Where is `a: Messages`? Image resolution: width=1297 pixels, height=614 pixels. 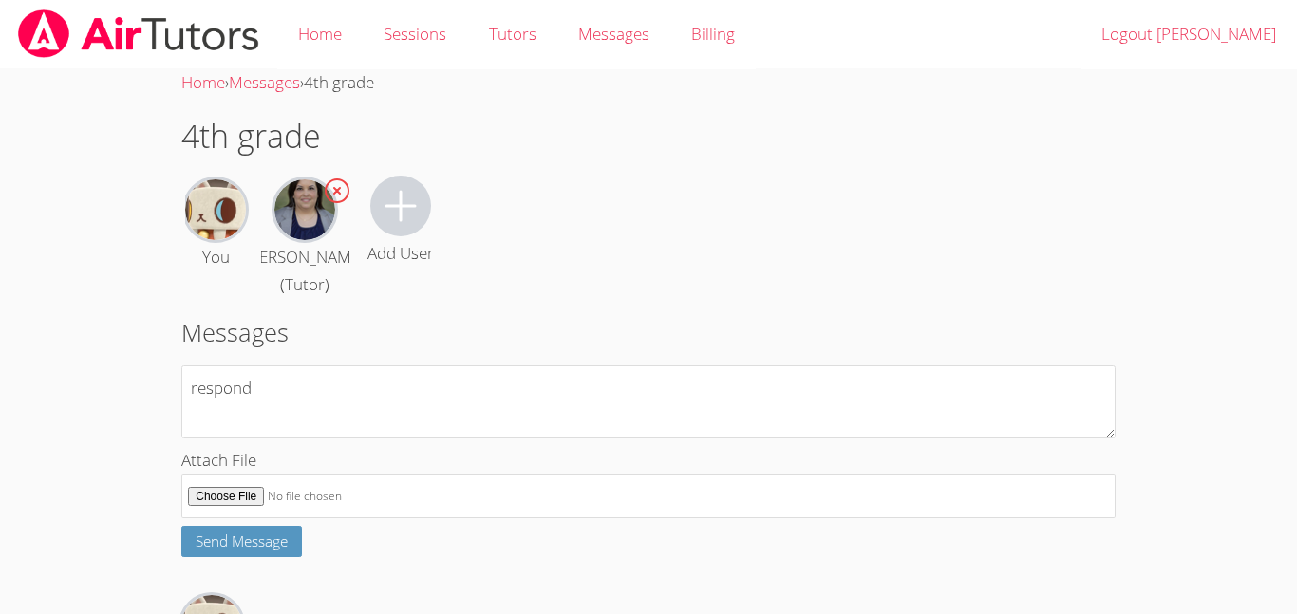 a: Messages is located at coordinates (264, 82).